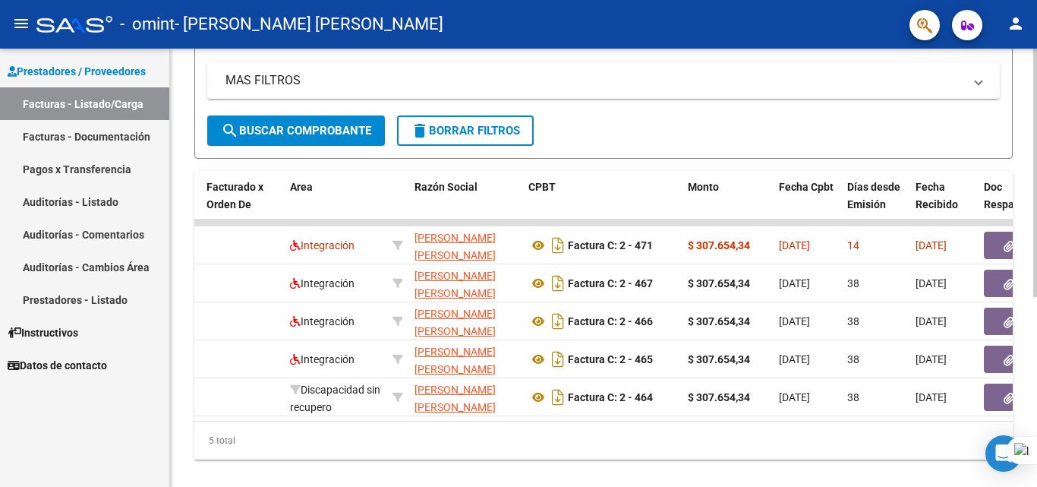  I want to click on mat-icon: delete, so click(420, 131).